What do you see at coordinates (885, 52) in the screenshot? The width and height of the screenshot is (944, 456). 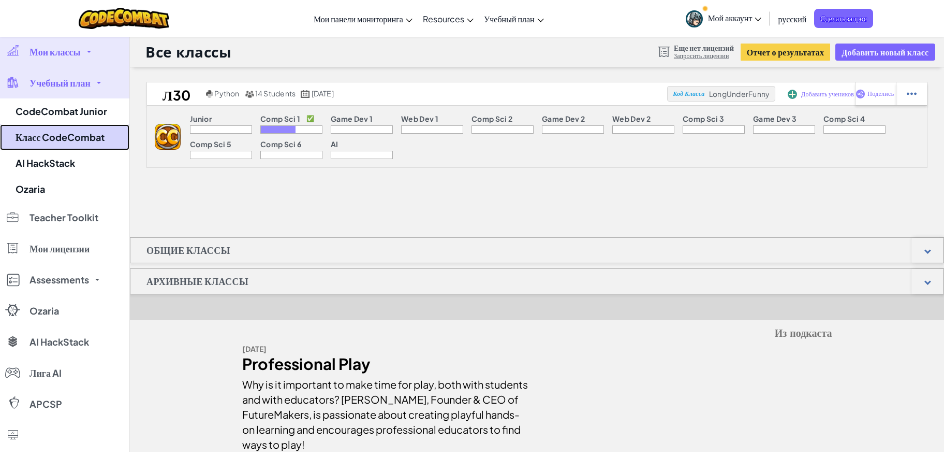 I see `button: Добавить новый класс` at bounding box center [885, 52].